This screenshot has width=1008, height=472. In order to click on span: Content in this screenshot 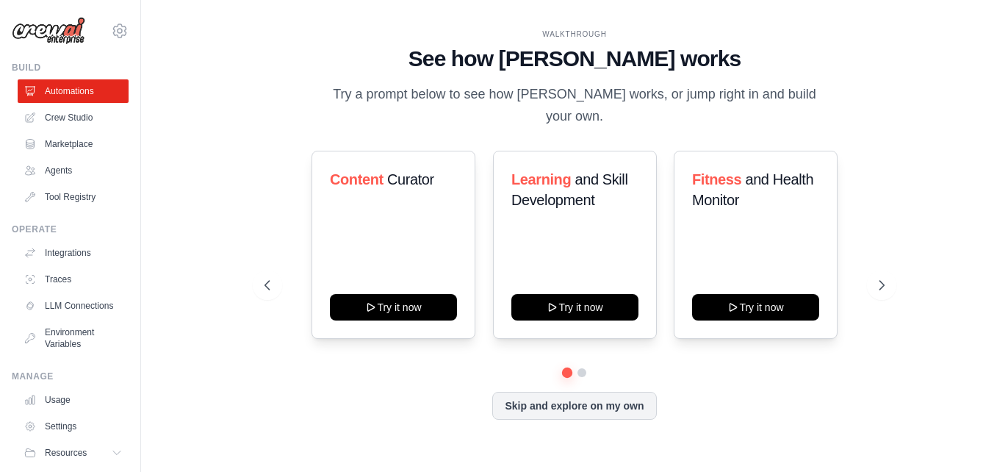, I will do `click(356, 179)`.